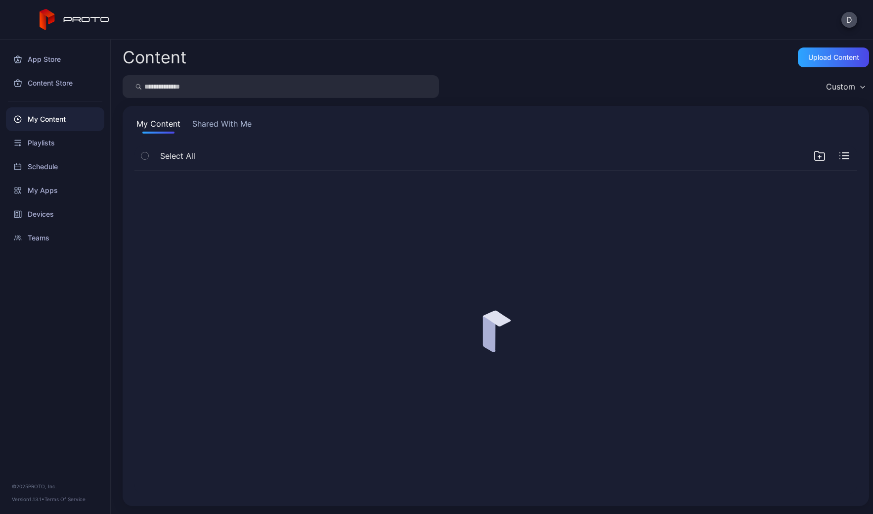 The width and height of the screenshot is (873, 514). What do you see at coordinates (845, 87) in the screenshot?
I see `button: Custom` at bounding box center [845, 87].